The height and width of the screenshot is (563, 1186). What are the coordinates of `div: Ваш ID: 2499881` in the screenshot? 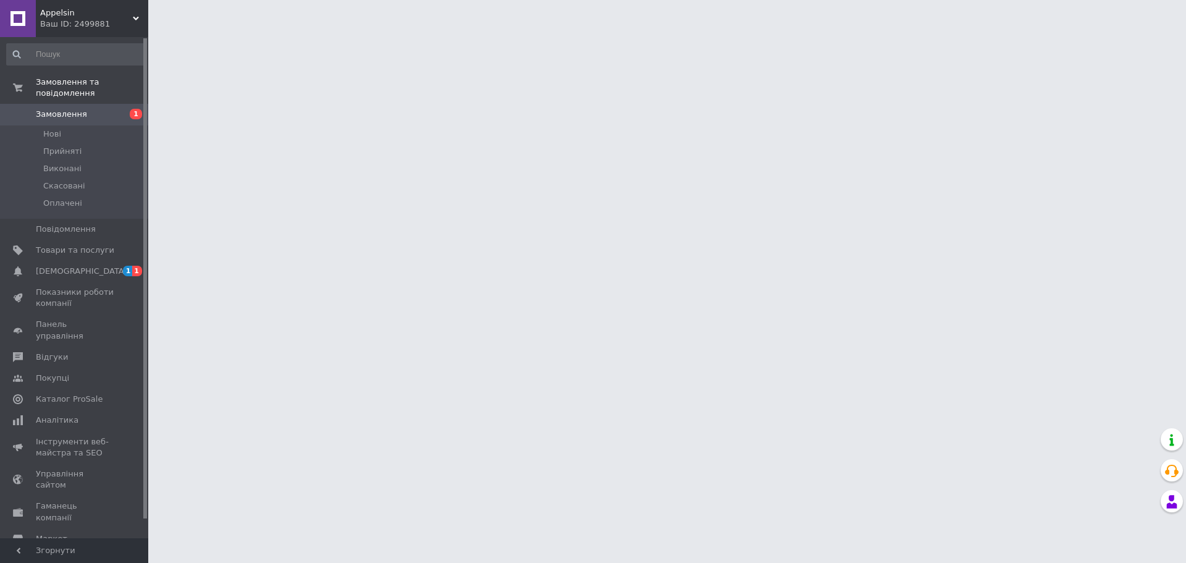 It's located at (94, 24).